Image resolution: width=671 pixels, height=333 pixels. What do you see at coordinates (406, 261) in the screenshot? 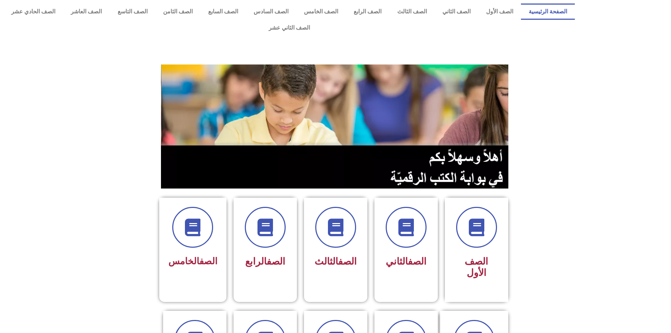
I see `span: الثاني` at bounding box center [406, 261].